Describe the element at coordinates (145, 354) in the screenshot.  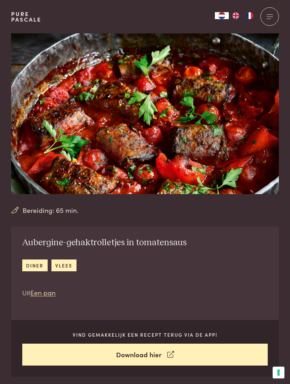
I see `a: Download hier` at that location.